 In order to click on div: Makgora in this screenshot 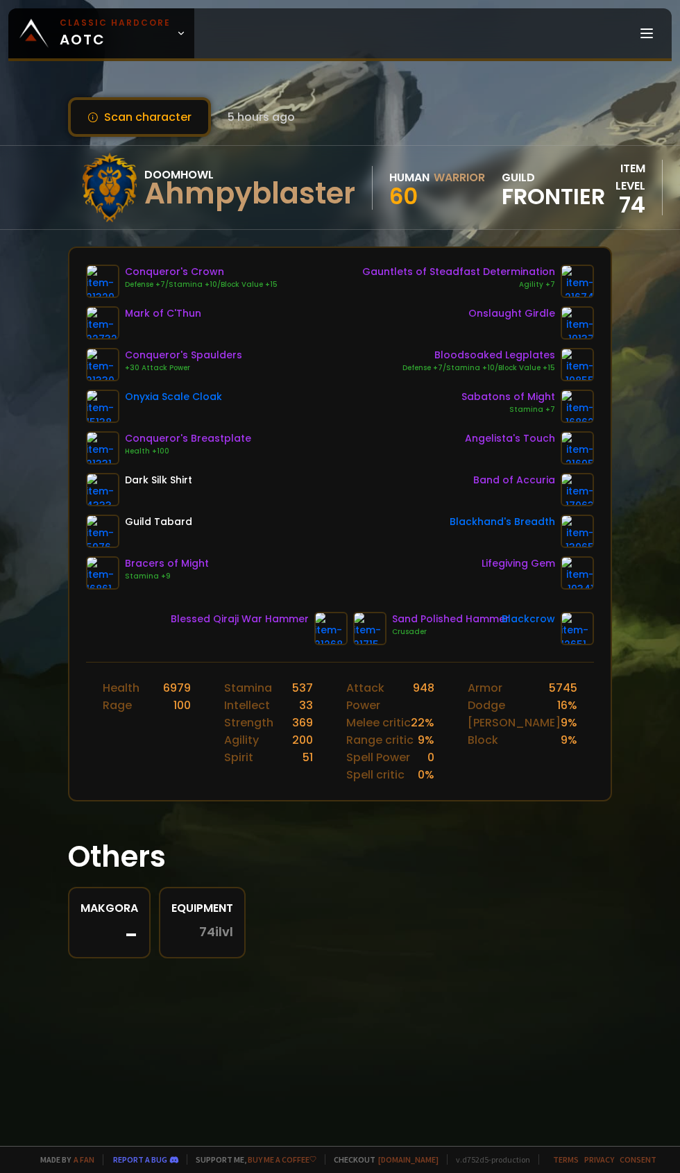, I will do `click(109, 908)`.